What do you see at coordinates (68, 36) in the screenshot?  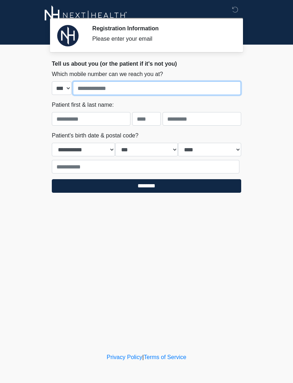 I see `img: Agent Avatar` at bounding box center [68, 36].